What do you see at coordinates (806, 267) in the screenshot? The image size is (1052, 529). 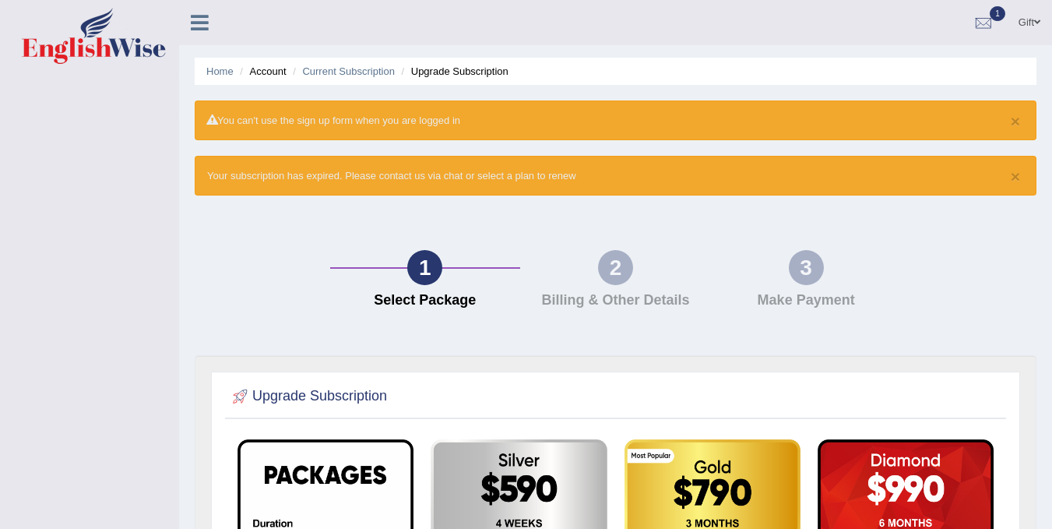 I see `div: 3` at bounding box center [806, 267].